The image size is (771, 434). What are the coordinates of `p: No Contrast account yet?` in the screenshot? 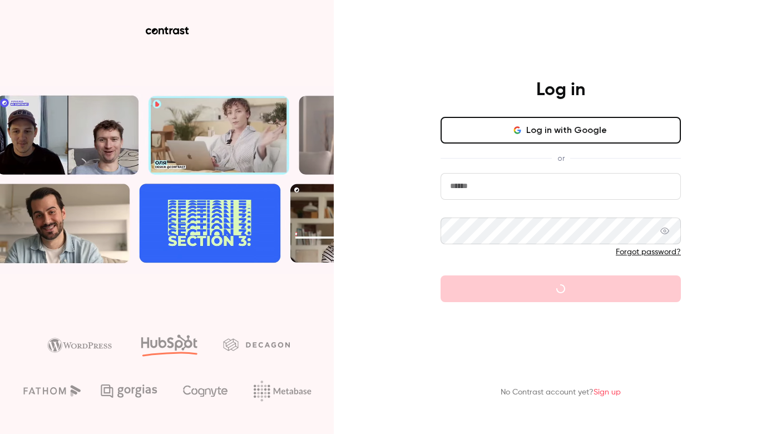 It's located at (561, 392).